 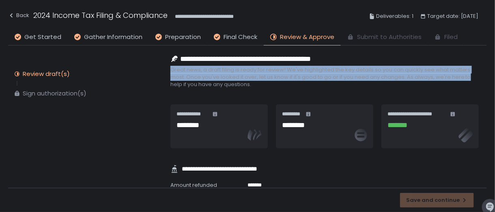 What do you see at coordinates (46, 74) in the screenshot?
I see `div: Review draft(s)` at bounding box center [46, 74].